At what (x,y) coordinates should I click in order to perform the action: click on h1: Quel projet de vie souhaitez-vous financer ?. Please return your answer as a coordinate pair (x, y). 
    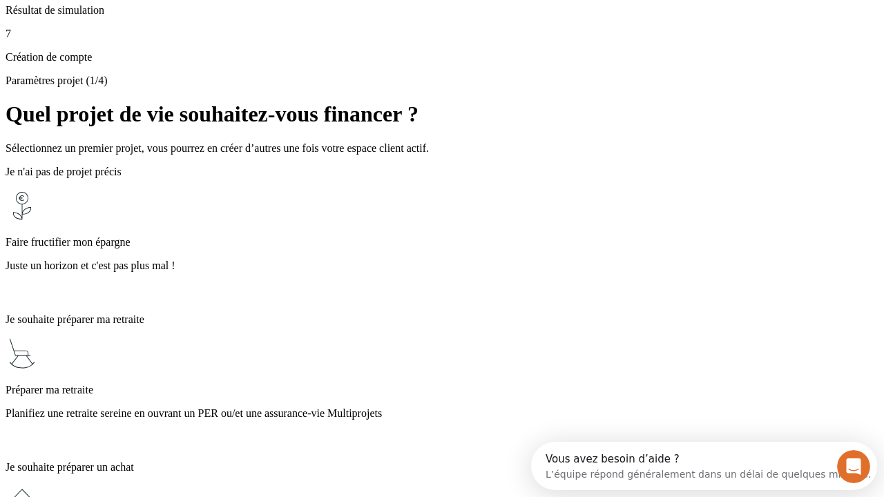
    Looking at the image, I should click on (442, 114).